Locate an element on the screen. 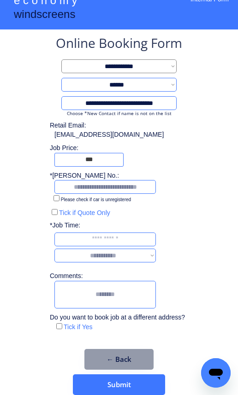 The width and height of the screenshot is (238, 395). div: Comments: is located at coordinates (68, 277).